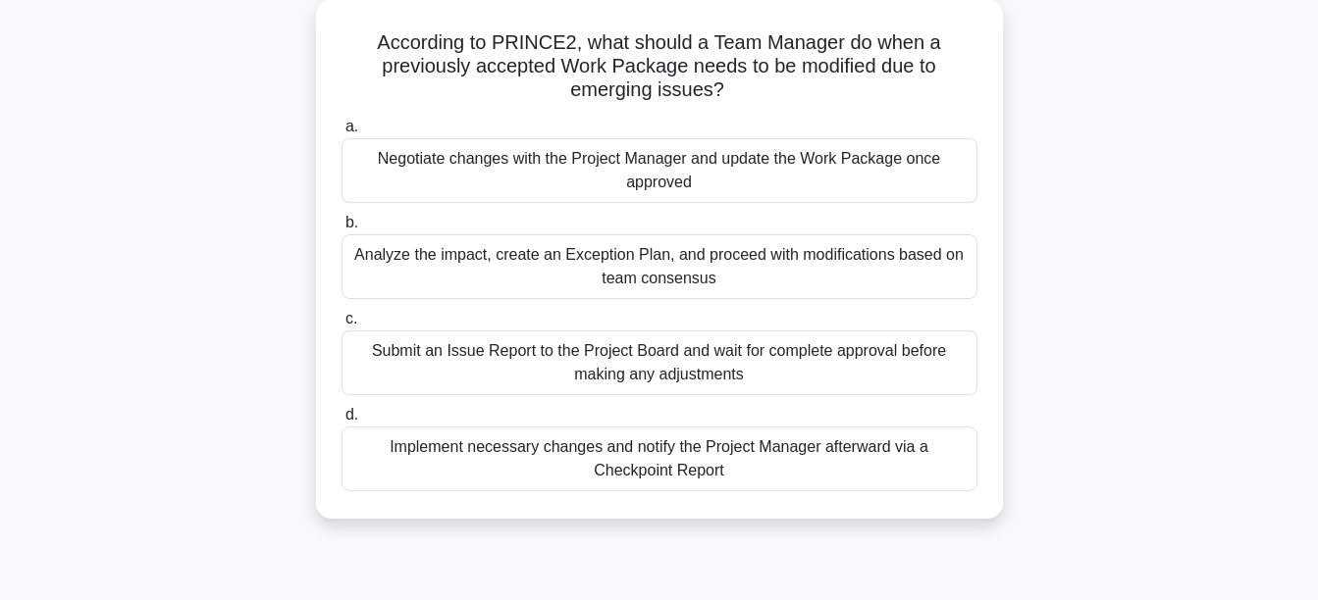 Image resolution: width=1318 pixels, height=600 pixels. Describe the element at coordinates (659, 267) in the screenshot. I see `div: Analyze the impact, create an Exception Plan, and proceed with modifications based on team consensus` at that location.